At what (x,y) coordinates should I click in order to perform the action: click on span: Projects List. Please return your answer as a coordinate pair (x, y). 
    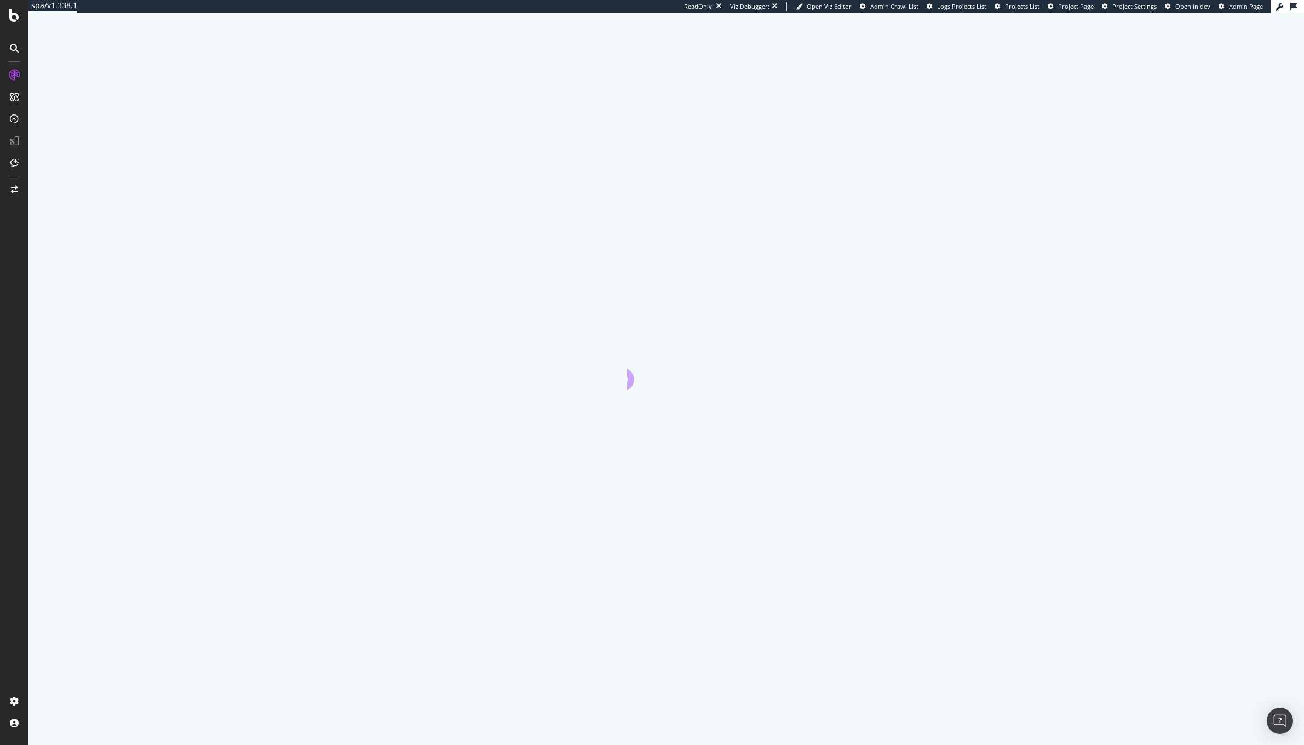
    Looking at the image, I should click on (1022, 6).